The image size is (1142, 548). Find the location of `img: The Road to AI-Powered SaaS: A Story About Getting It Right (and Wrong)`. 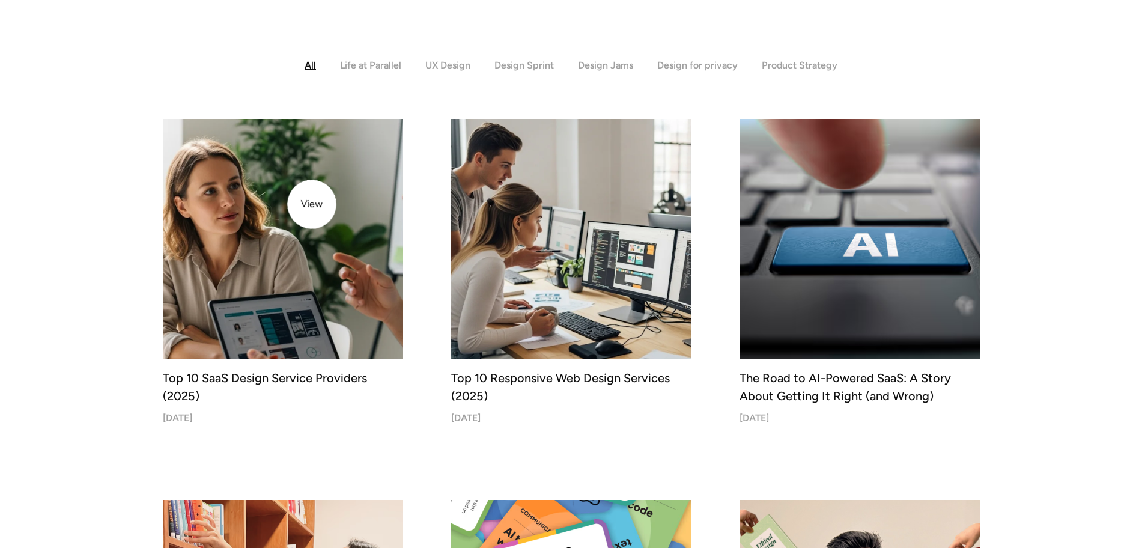

img: The Road to AI-Powered SaaS: A Story About Getting It Right (and Wrong) is located at coordinates (860, 239).